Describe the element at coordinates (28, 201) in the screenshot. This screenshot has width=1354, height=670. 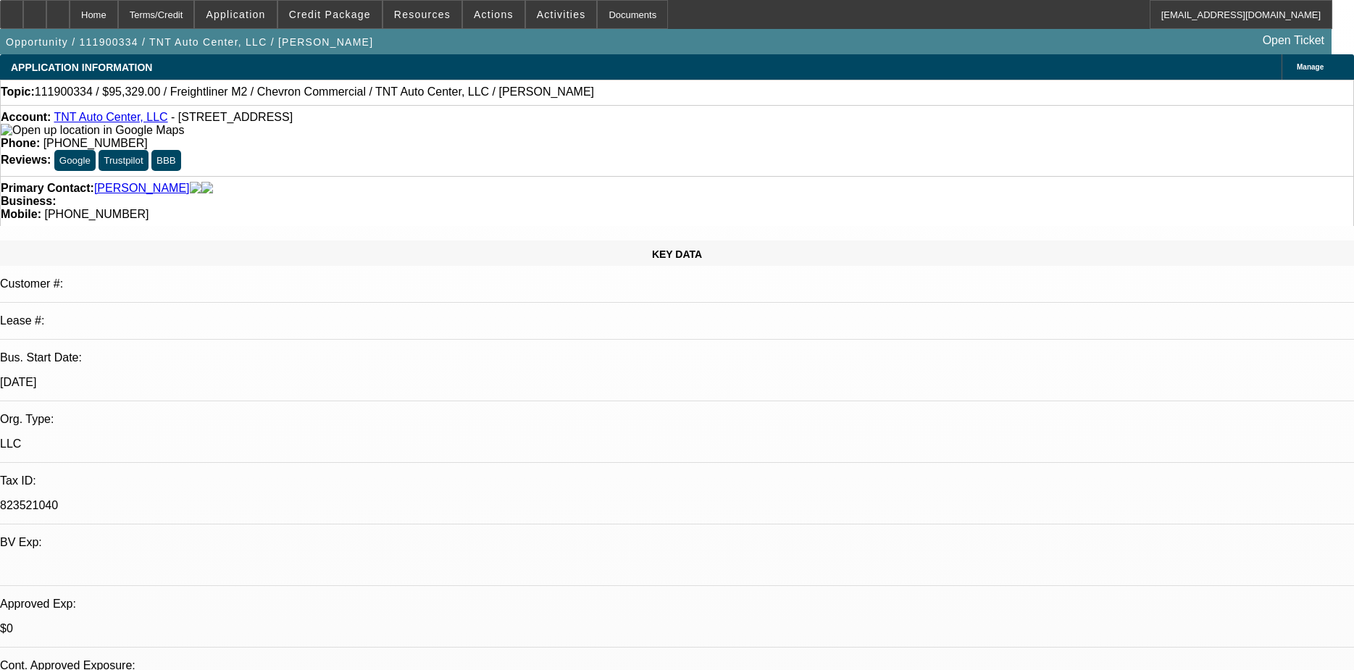
I see `strong: Business:` at that location.